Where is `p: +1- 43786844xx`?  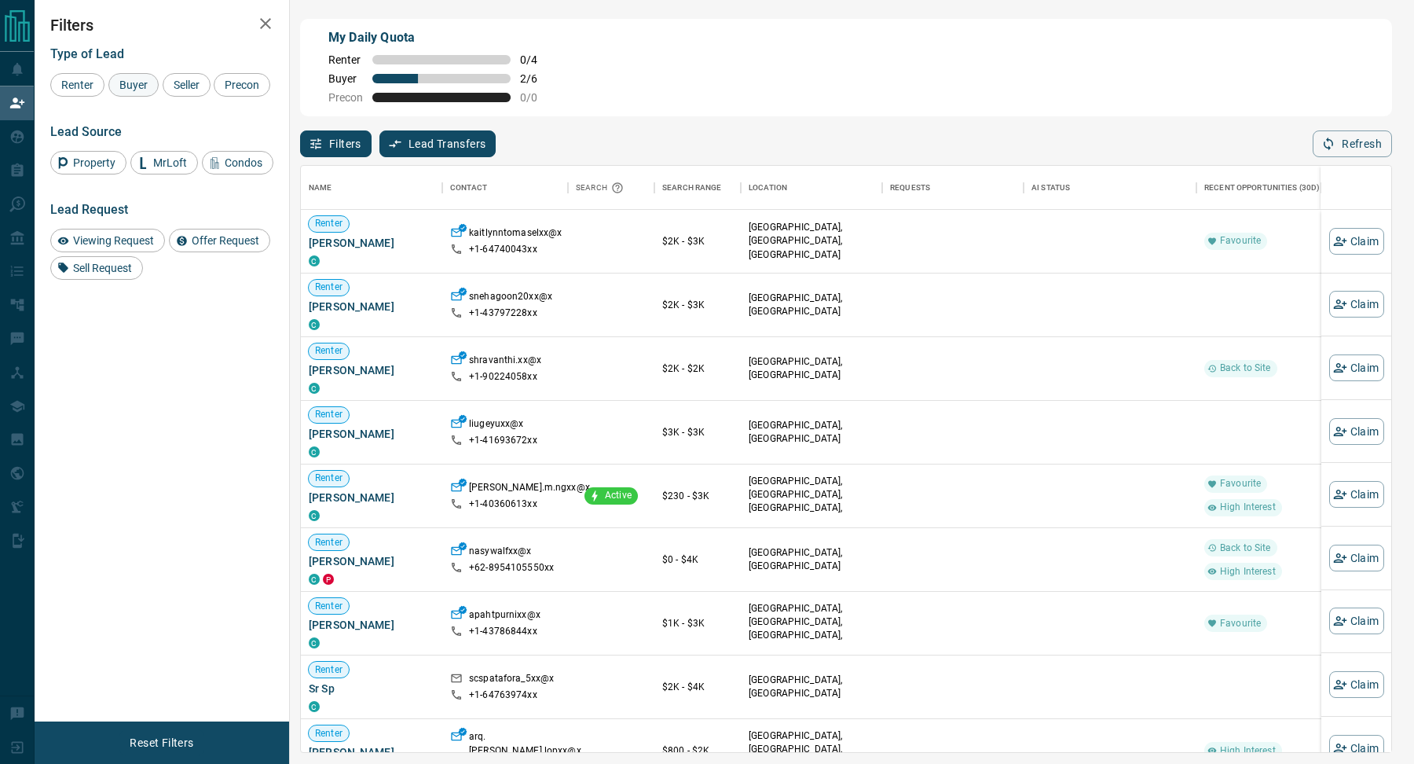 p: +1- 43786844xx is located at coordinates (503, 631).